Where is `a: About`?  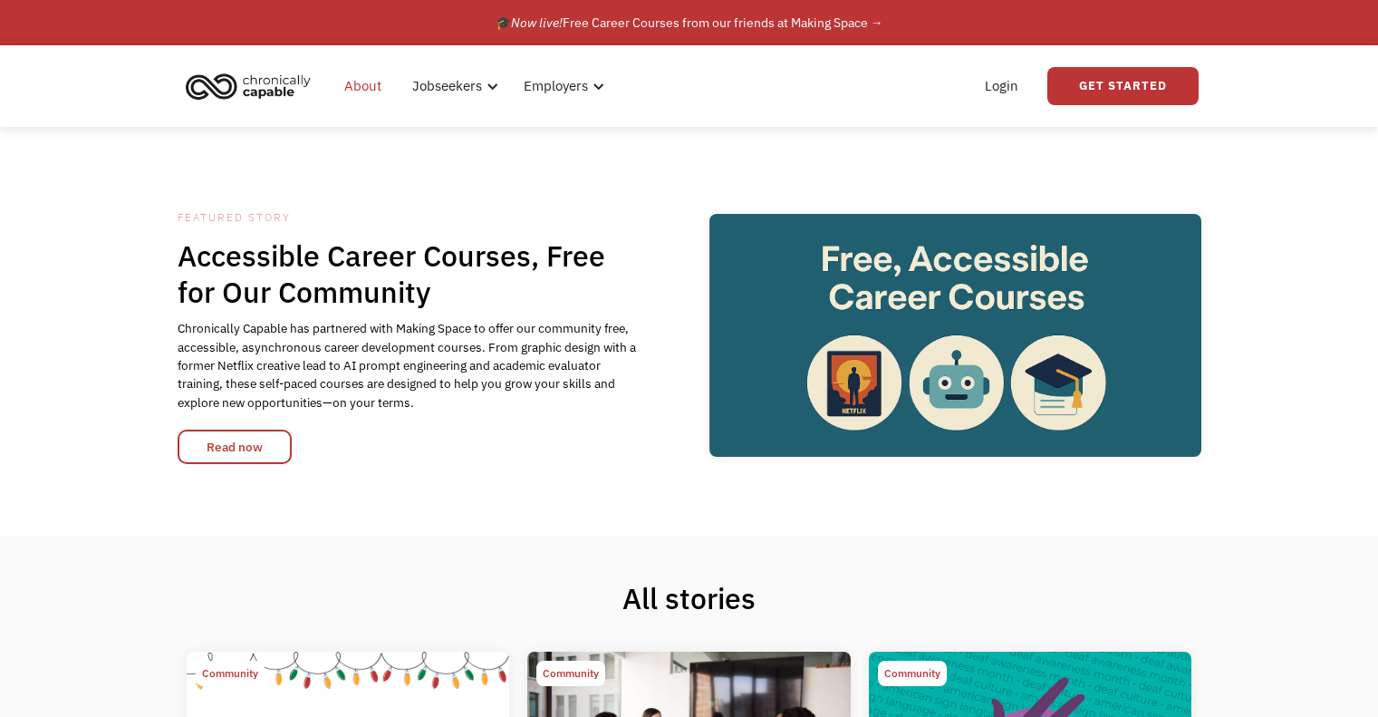
a: About is located at coordinates (362, 86).